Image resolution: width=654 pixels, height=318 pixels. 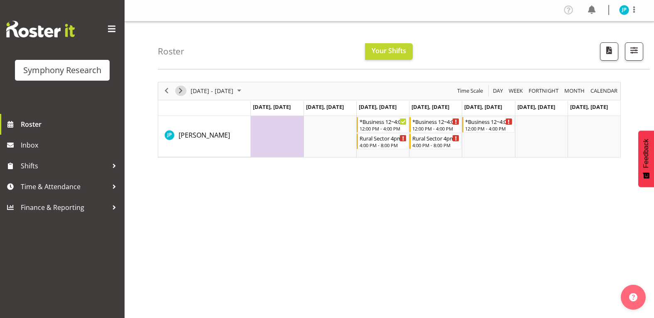 I want to click on img: jake-pringle11873.jpg, so click(x=624, y=10).